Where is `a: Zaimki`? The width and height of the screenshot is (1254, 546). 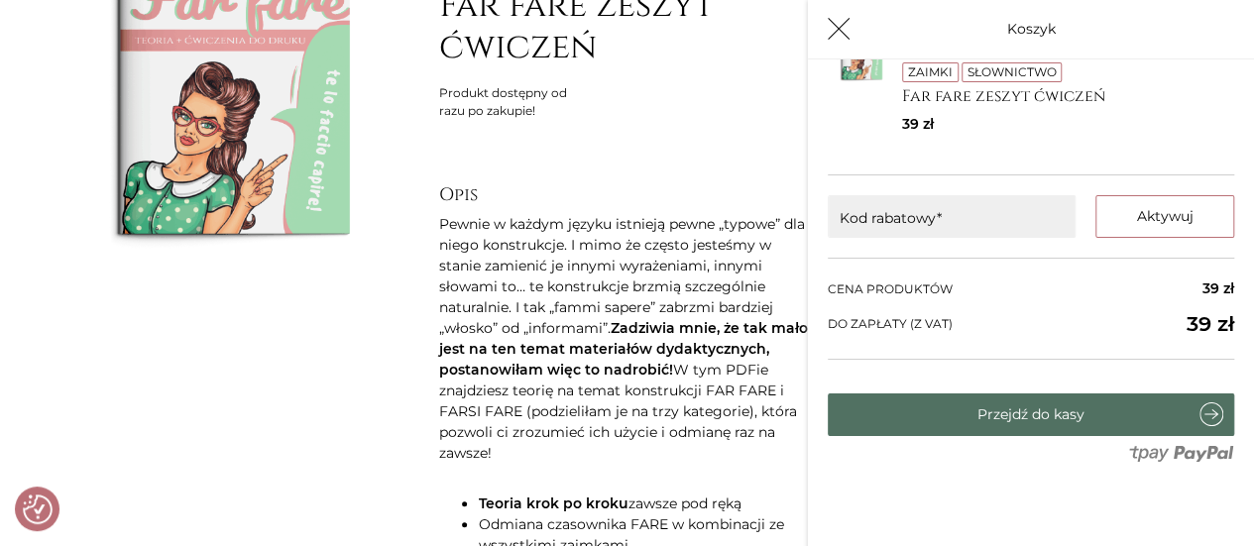
a: Zaimki is located at coordinates (930, 71).